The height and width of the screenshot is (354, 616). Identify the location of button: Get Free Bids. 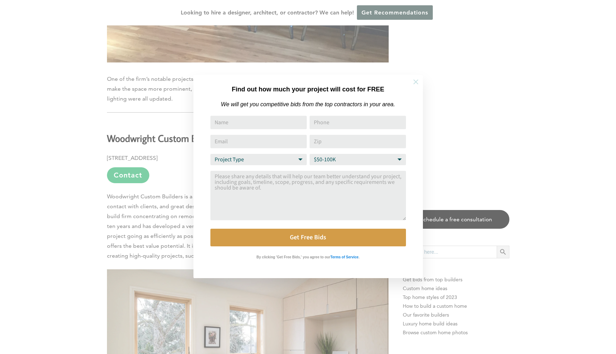
(308, 237).